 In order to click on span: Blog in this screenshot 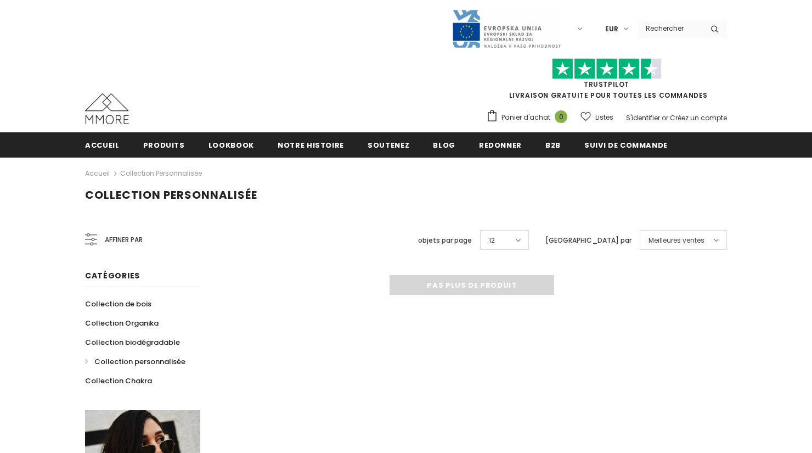, I will do `click(444, 145)`.